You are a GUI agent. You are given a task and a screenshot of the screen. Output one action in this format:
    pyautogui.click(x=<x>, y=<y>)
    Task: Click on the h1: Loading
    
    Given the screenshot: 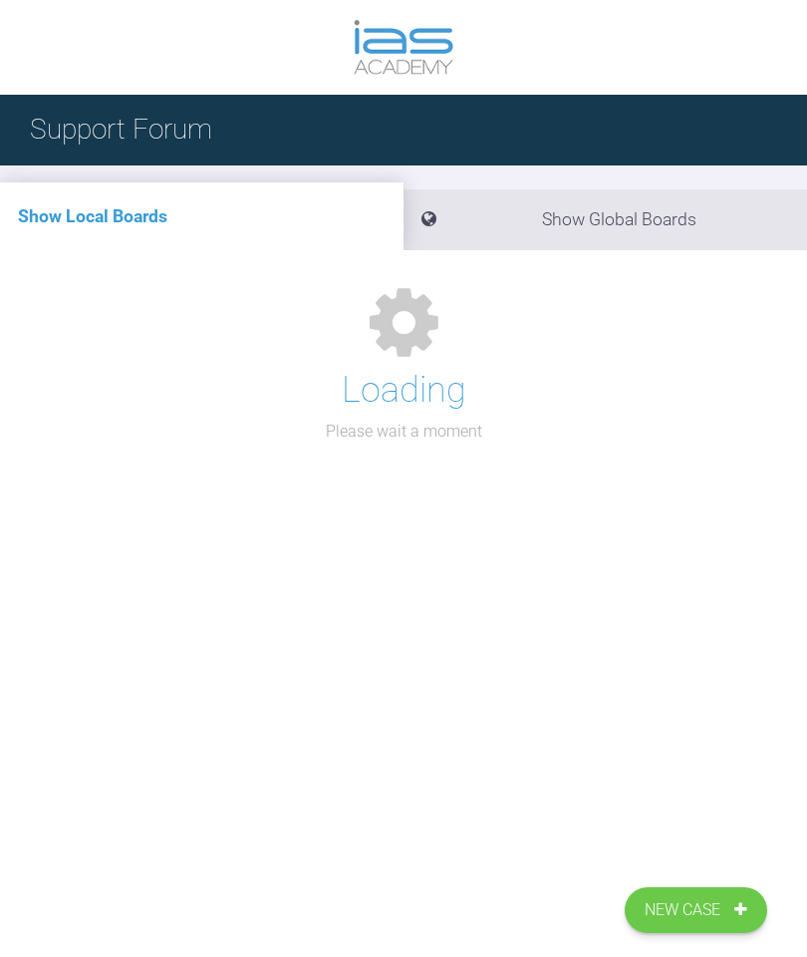 What is the action you would take?
    pyautogui.click(x=404, y=391)
    